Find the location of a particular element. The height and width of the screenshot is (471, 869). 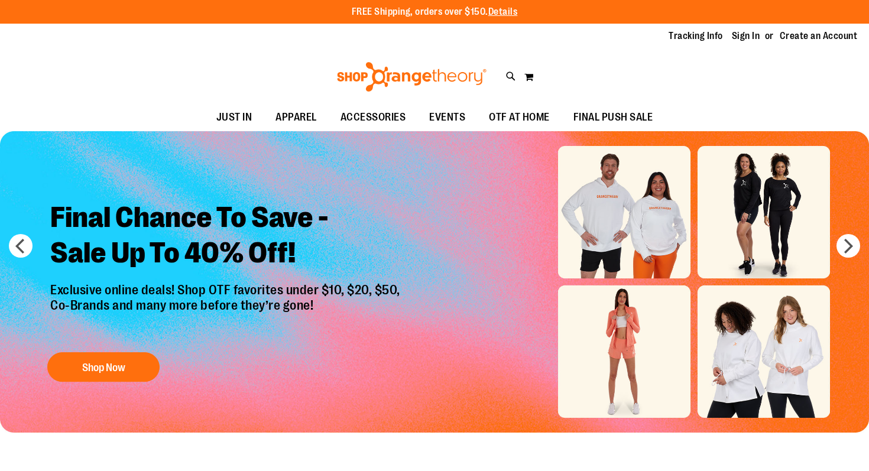

button: prev is located at coordinates (21, 246).